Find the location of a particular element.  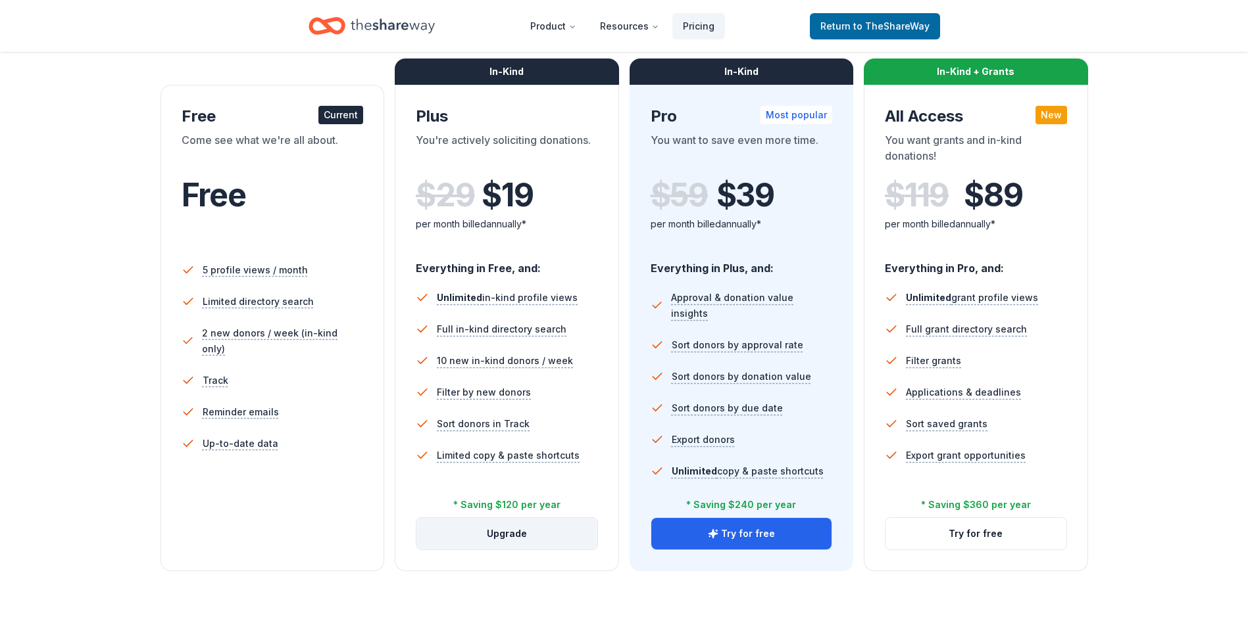

div: * Saving $360 per year is located at coordinates (975, 505).